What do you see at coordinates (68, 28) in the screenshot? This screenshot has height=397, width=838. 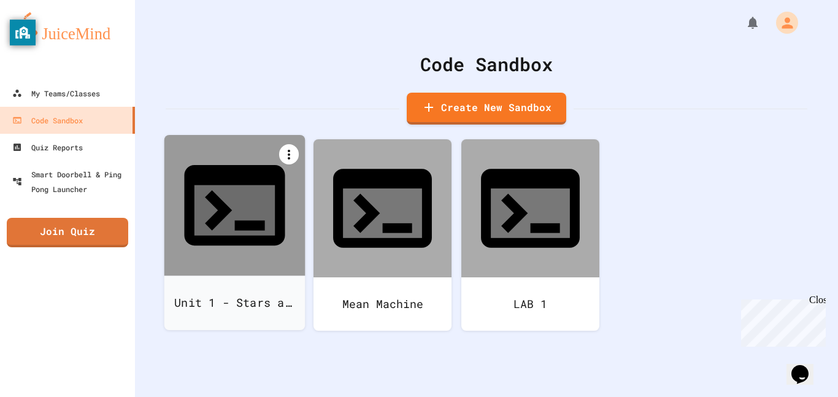 I see `img: logo-orange.svg` at bounding box center [68, 28].